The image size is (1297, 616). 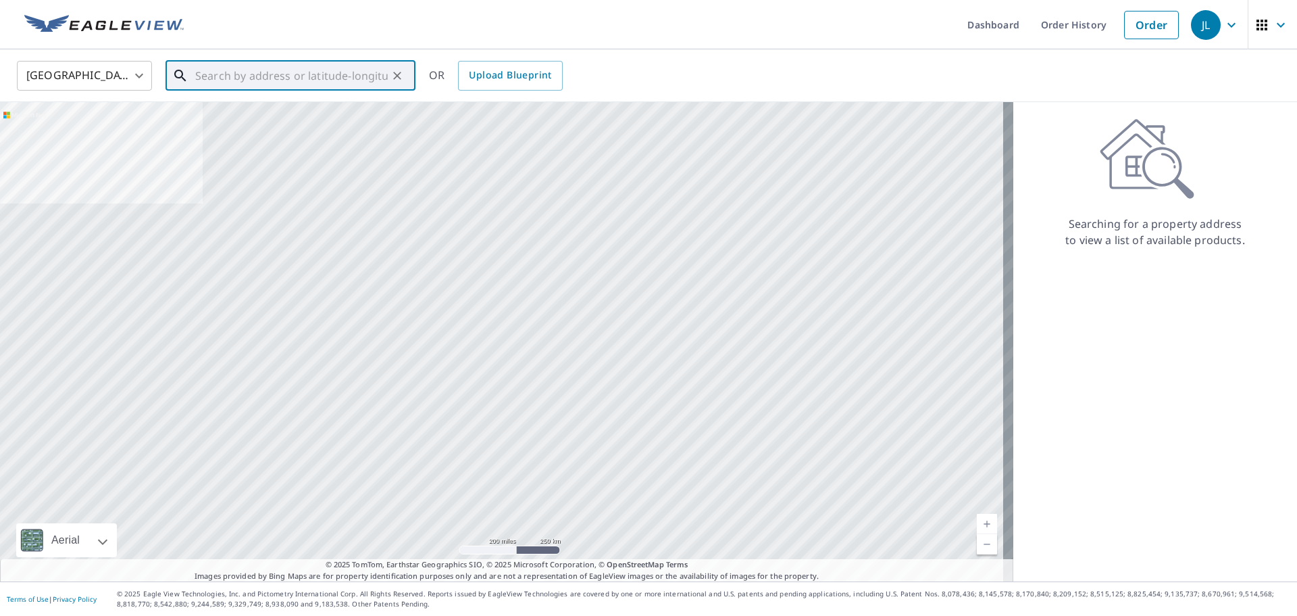 What do you see at coordinates (66, 540) in the screenshot?
I see `div: Aerial` at bounding box center [66, 540].